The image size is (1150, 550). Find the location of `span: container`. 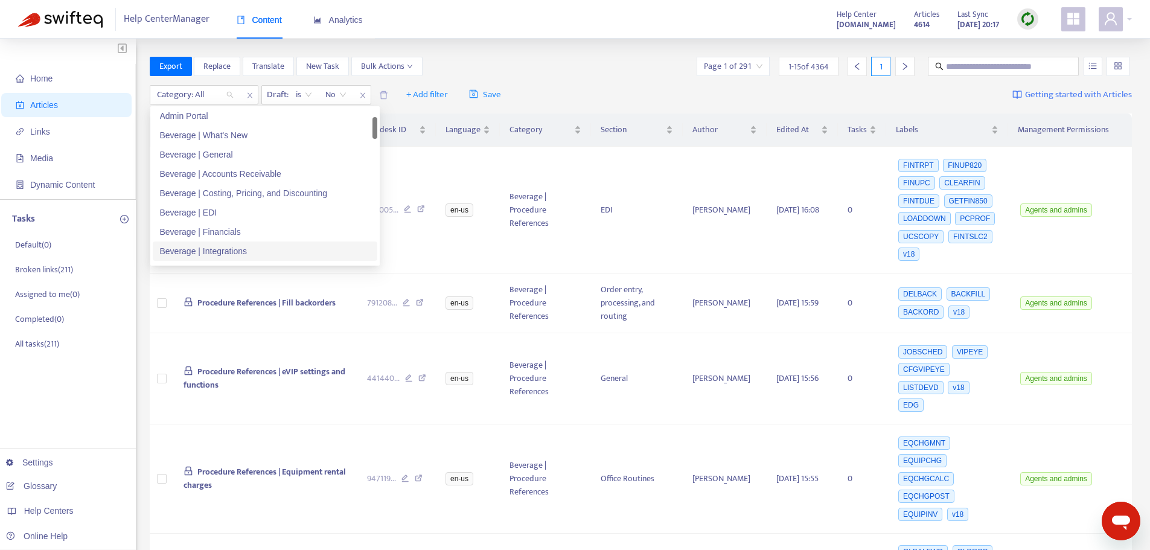

span: container is located at coordinates (20, 185).